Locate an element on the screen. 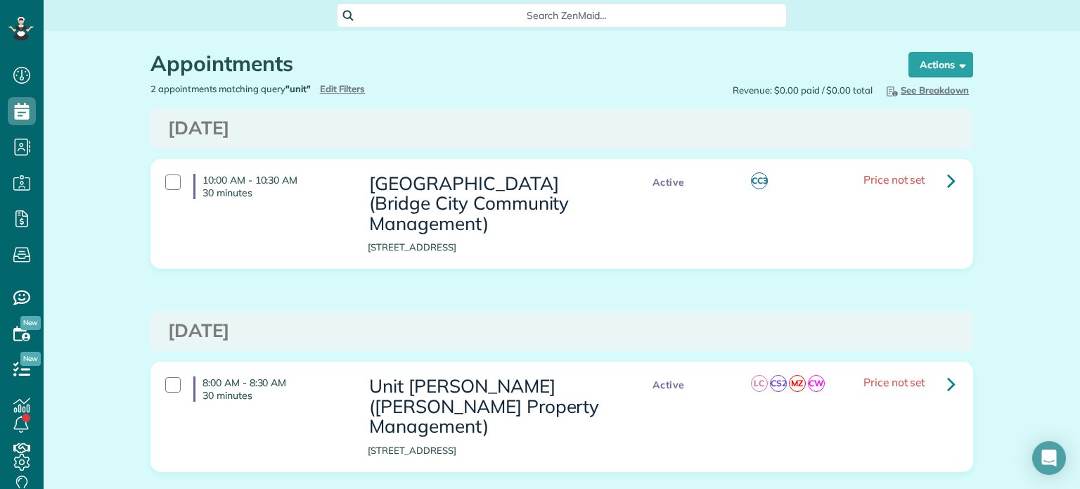  h1: Appointments is located at coordinates (516, 63).